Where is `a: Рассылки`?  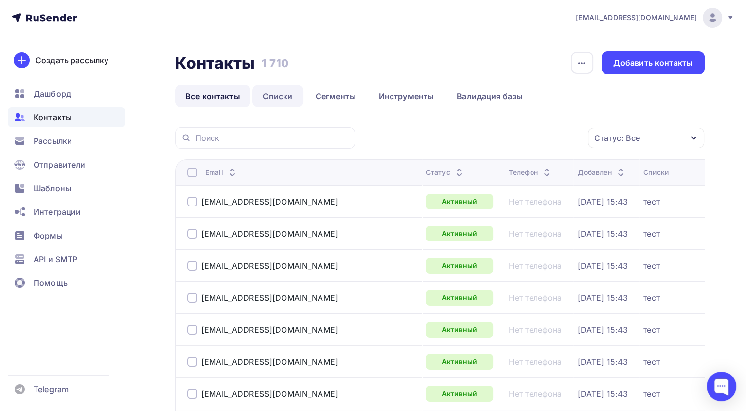 a: Рассылки is located at coordinates (67, 141).